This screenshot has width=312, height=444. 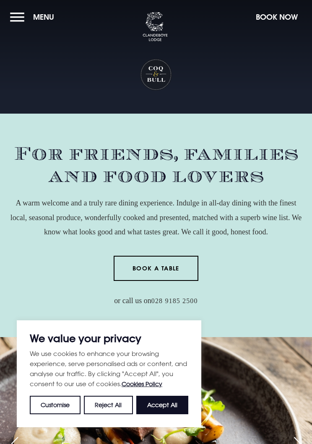 I want to click on button: Menu, so click(x=34, y=17).